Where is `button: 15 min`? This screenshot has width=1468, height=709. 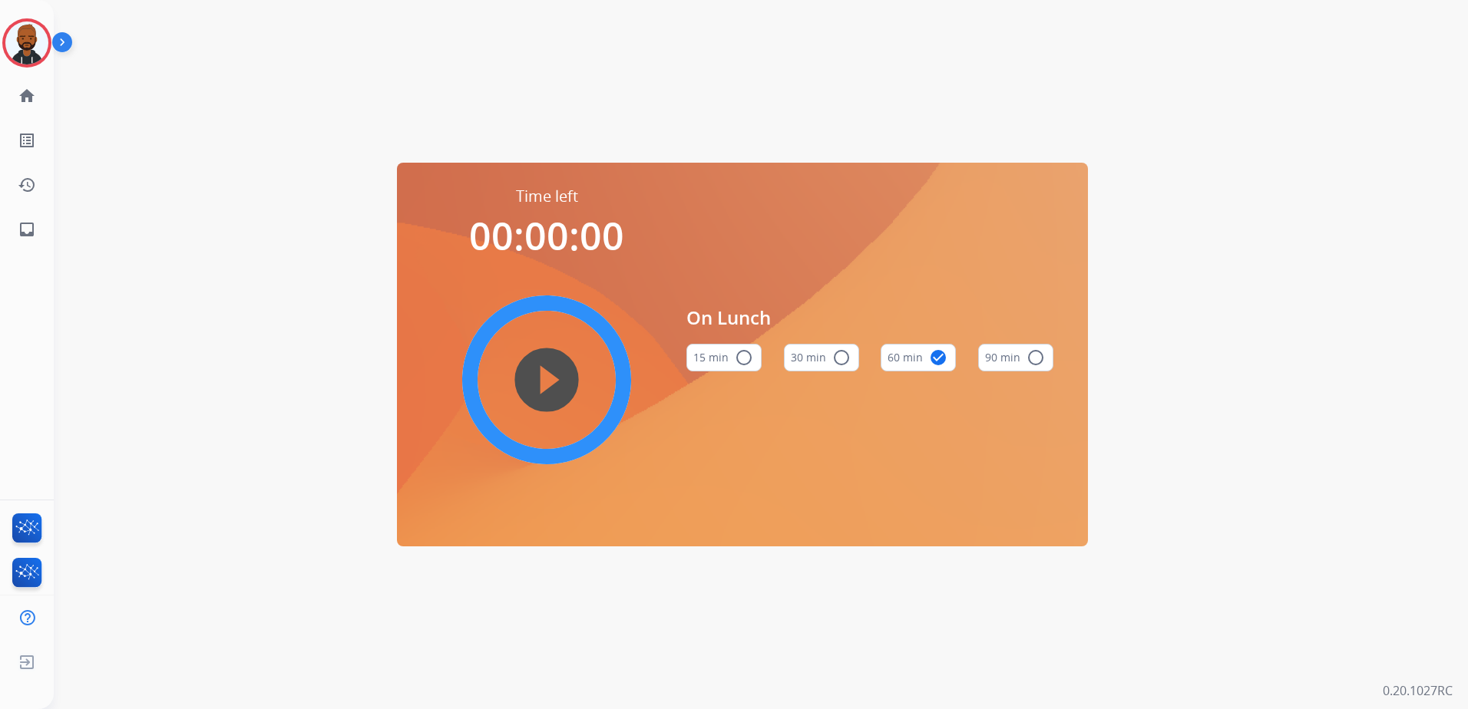
button: 15 min is located at coordinates (724, 358).